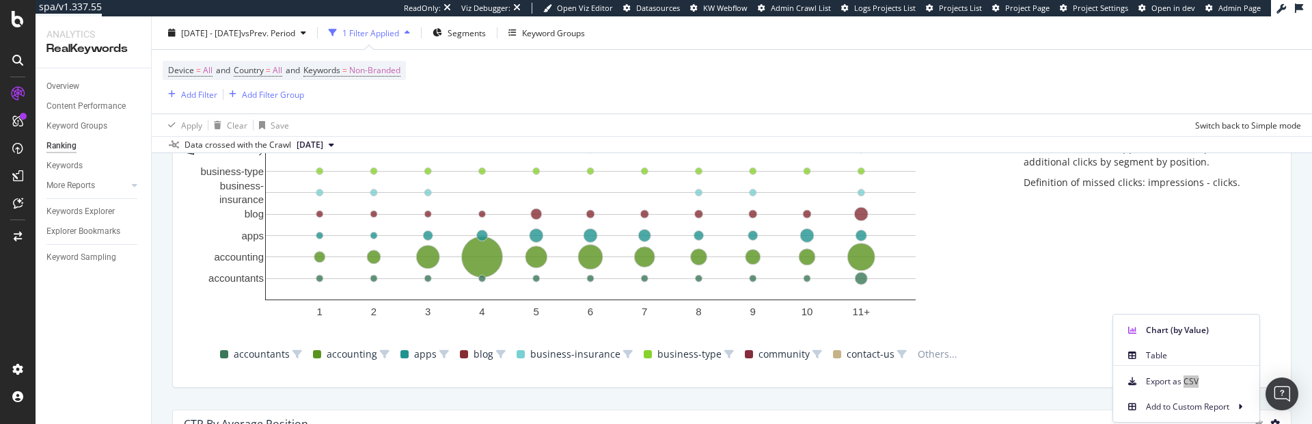  Describe the element at coordinates (264, 94) in the screenshot. I see `button: Add Filter Group` at that location.